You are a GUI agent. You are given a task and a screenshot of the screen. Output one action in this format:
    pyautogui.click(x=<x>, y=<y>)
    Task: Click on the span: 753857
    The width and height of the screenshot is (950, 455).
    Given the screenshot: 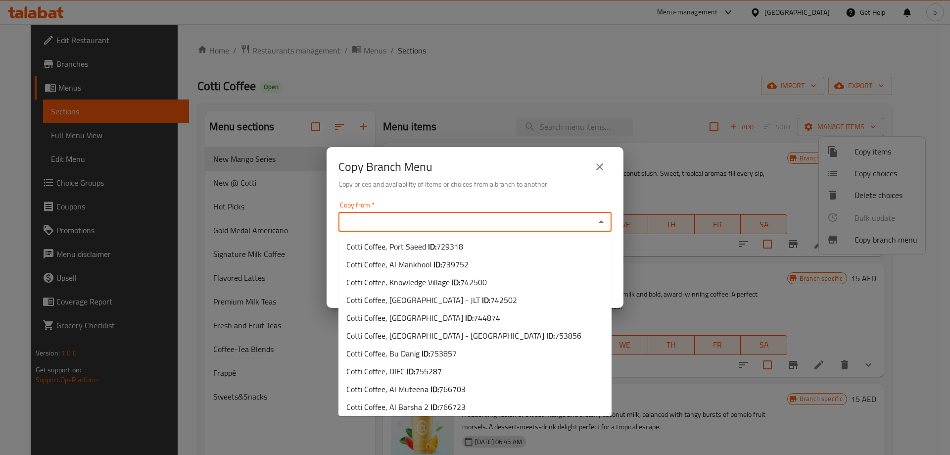 What is the action you would take?
    pyautogui.click(x=443, y=353)
    